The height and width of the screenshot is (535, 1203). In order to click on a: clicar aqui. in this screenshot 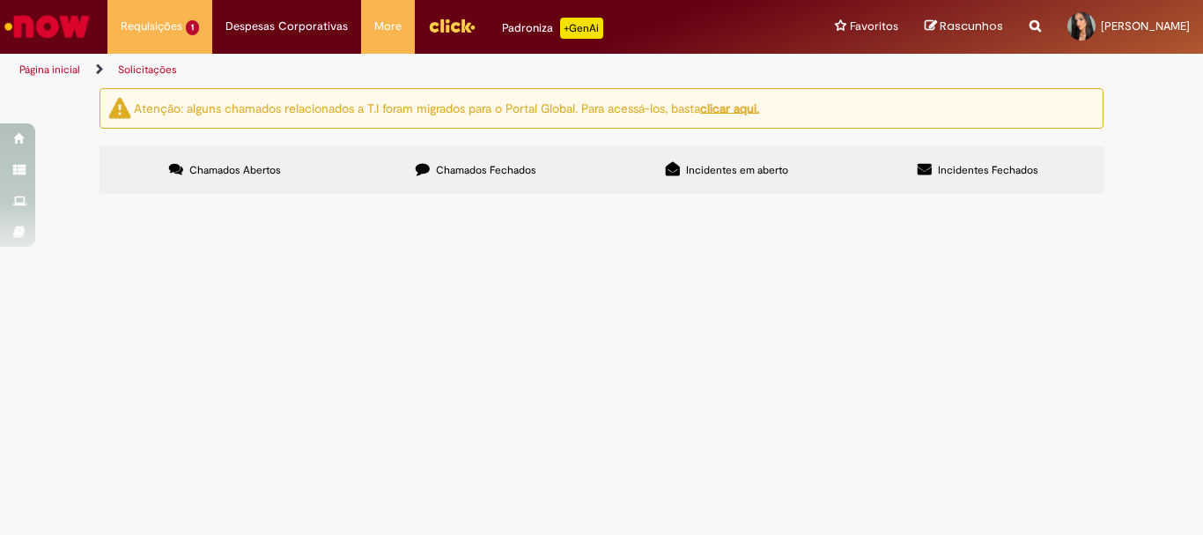, I will do `click(729, 107)`.